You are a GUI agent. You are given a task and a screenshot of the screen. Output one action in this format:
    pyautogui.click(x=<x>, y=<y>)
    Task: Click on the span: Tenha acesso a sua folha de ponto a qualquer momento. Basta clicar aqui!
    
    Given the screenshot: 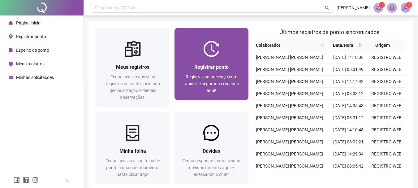 What is the action you would take?
    pyautogui.click(x=133, y=167)
    